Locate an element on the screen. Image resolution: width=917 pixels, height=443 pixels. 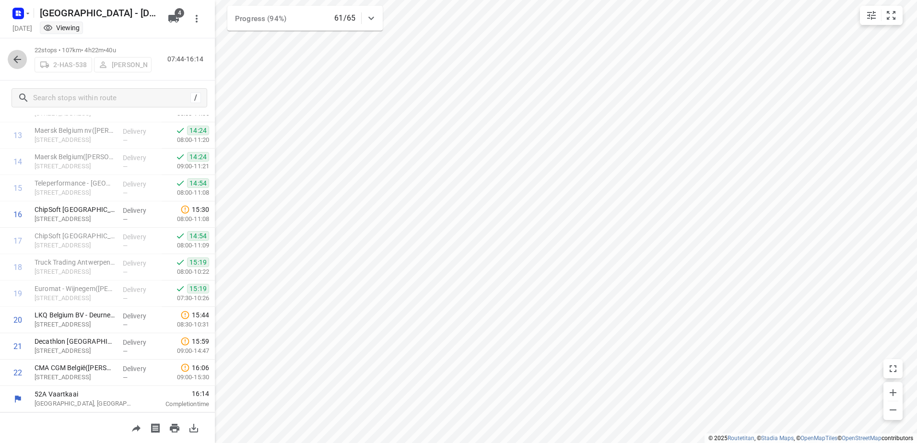
p: 08:30-10:31 is located at coordinates (185, 325).